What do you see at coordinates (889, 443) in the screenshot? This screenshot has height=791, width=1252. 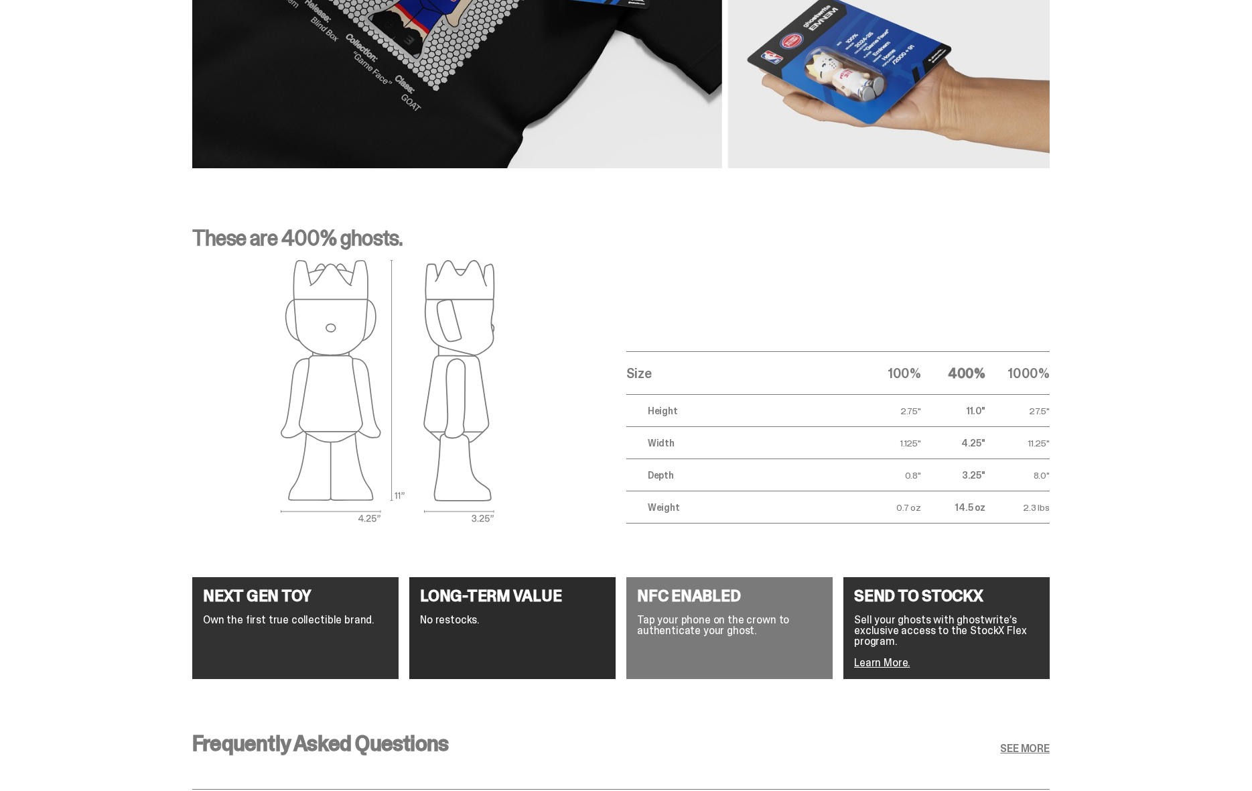 I see `td: 1.125"` at bounding box center [889, 443].